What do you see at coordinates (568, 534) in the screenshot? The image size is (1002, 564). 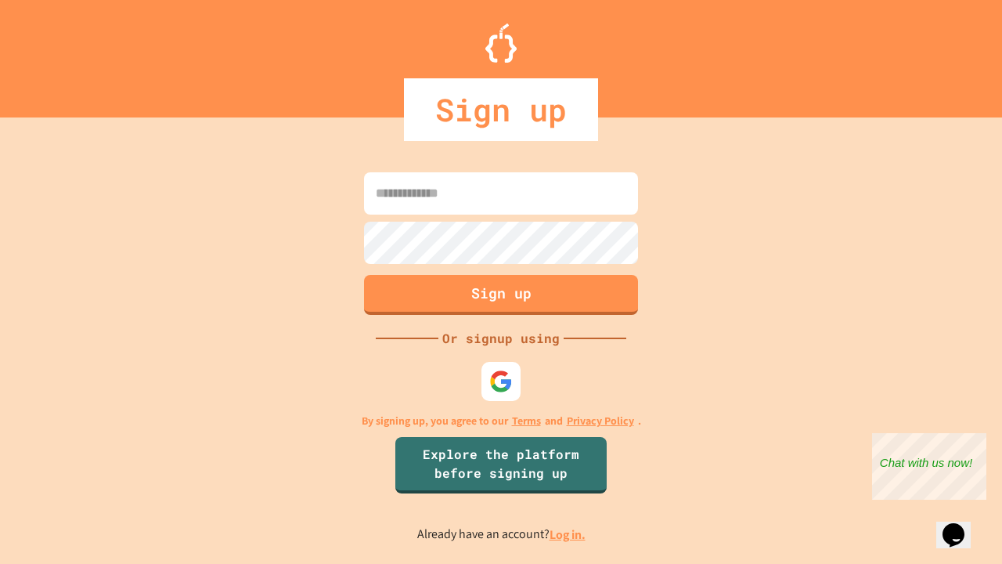 I see `a: Log in.` at bounding box center [568, 534].